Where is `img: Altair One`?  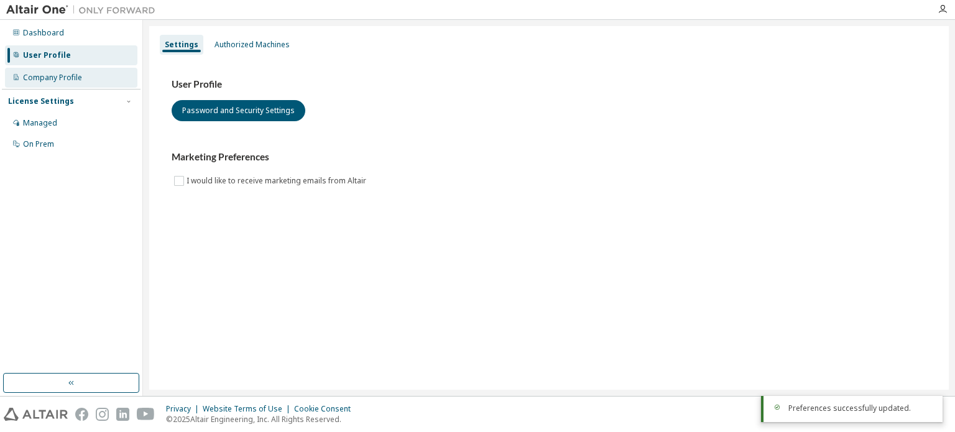
img: Altair One is located at coordinates (84, 10).